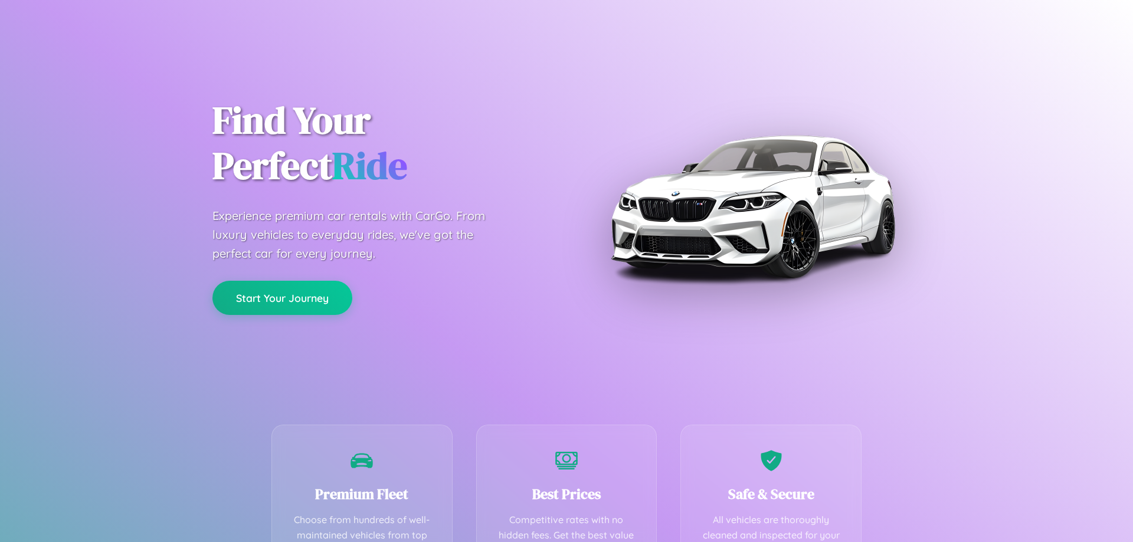 Image resolution: width=1133 pixels, height=542 pixels. What do you see at coordinates (360, 235) in the screenshot?
I see `p: Experience premium car rentals with CarGo. From luxury vehicles to everyday rides, we've got the ...` at bounding box center [360, 235].